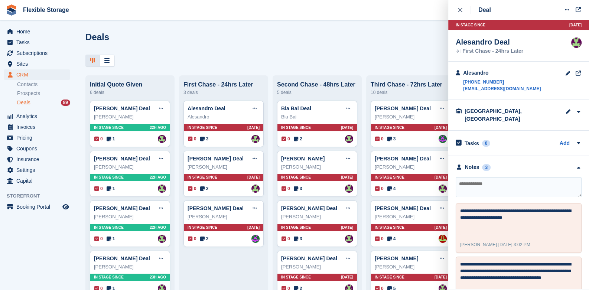 The height and width of the screenshot is (290, 589). What do you see at coordinates (486, 143) in the screenshot?
I see `div: 0` at bounding box center [486, 143].